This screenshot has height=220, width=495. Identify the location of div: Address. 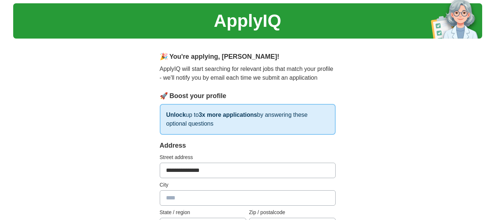
(248, 145).